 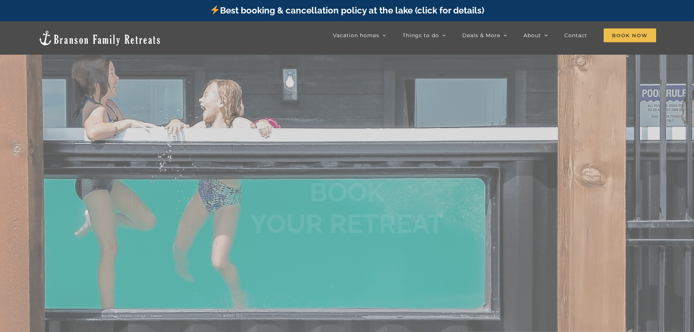 What do you see at coordinates (347, 207) in the screenshot?
I see `b: BOOK YOUR RETREAT` at bounding box center [347, 207].